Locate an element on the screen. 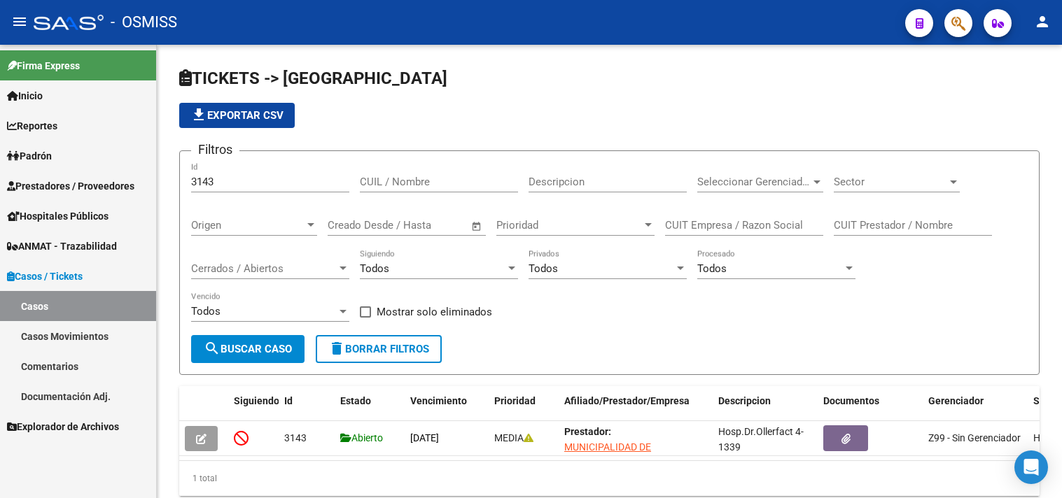 The width and height of the screenshot is (1062, 498). span: Vencimiento is located at coordinates (438, 401).